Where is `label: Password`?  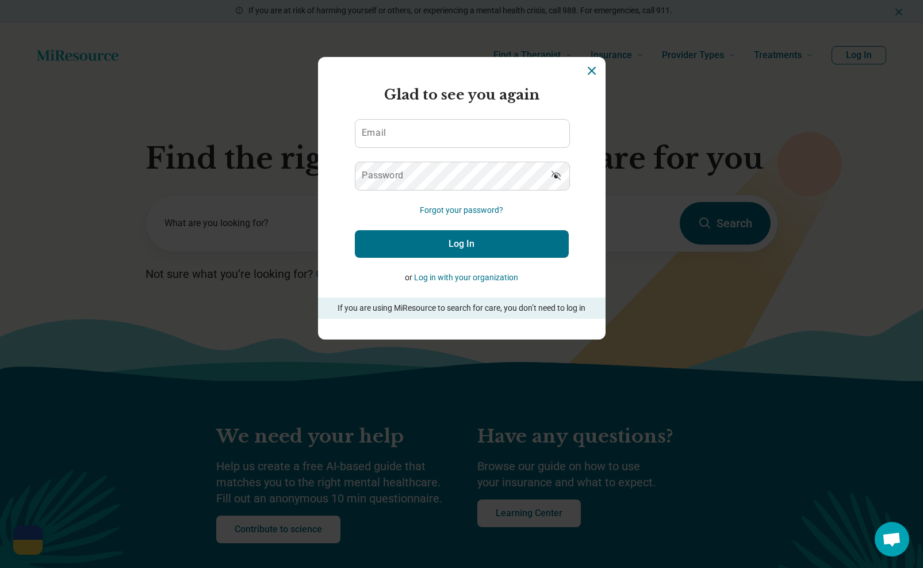
label: Password is located at coordinates (383, 175).